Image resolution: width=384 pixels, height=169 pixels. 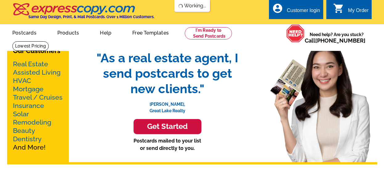 What do you see at coordinates (180, 6) in the screenshot?
I see `img: loading...` at bounding box center [180, 6].